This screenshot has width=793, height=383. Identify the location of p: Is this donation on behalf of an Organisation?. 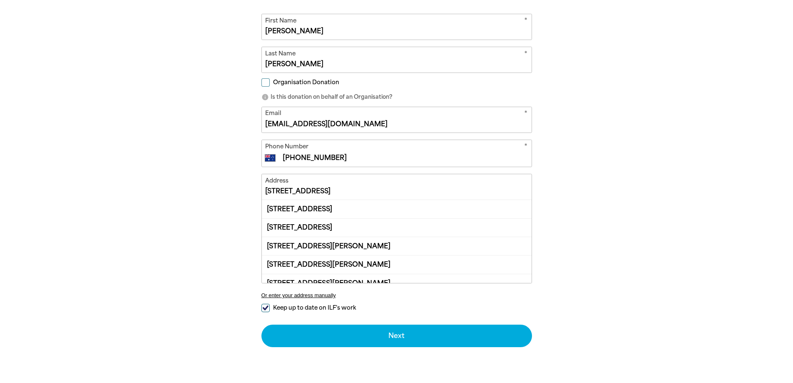
(397, 97).